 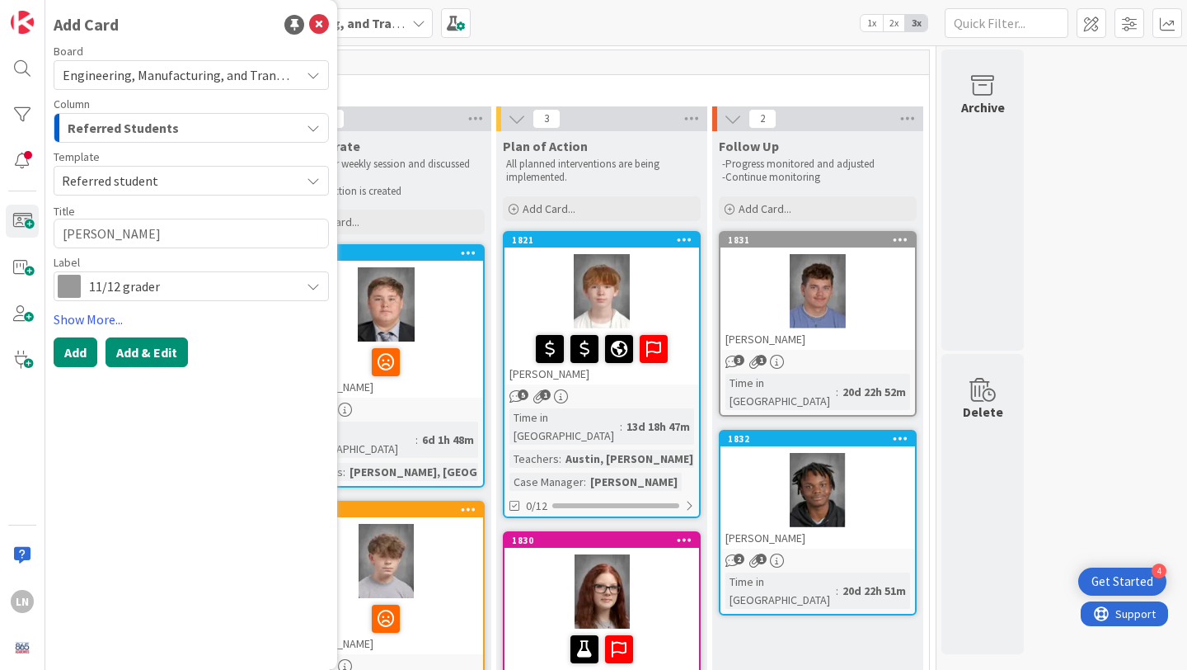 What do you see at coordinates (916, 23) in the screenshot?
I see `span: 3x` at bounding box center [916, 23].